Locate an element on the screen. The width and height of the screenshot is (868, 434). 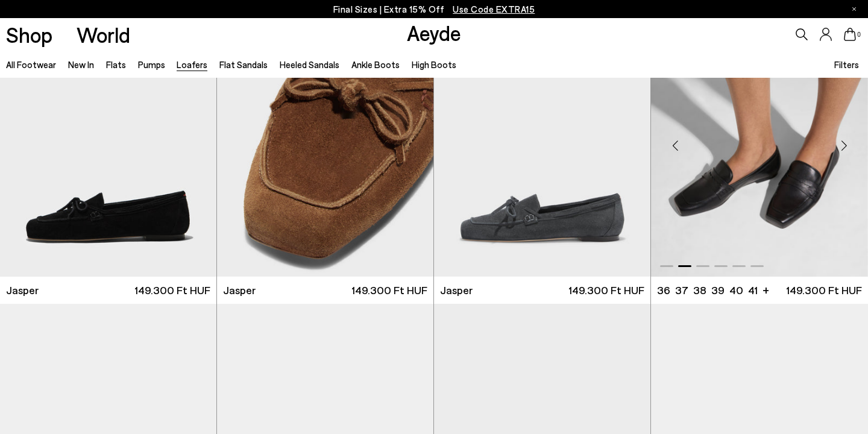
li: 37 is located at coordinates (682, 290).